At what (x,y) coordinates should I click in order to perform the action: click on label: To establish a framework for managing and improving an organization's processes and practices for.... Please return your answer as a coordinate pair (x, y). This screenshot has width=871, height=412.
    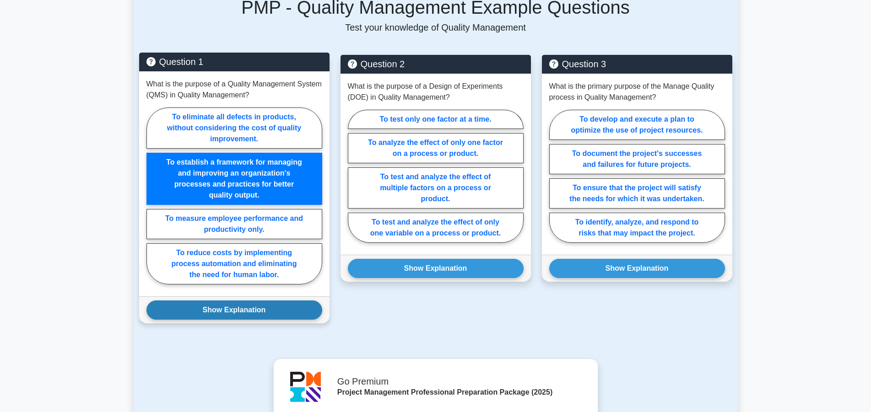
    Looking at the image, I should click on (234, 179).